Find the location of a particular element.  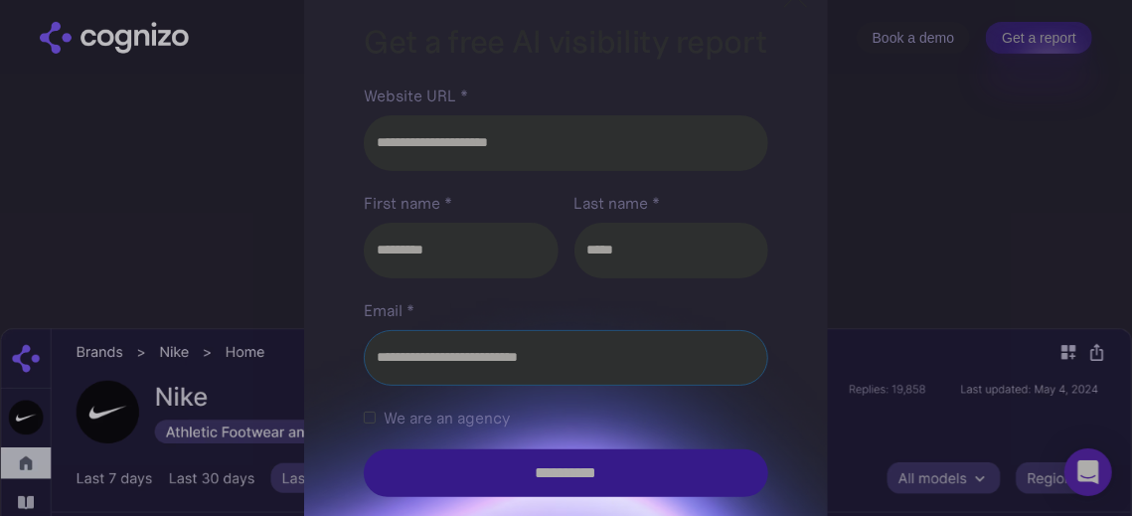

label: Email * is located at coordinates (566, 310).